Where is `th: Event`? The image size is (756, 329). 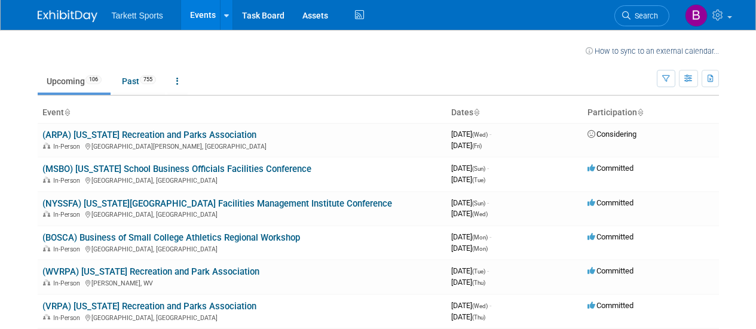 th: Event is located at coordinates (242, 113).